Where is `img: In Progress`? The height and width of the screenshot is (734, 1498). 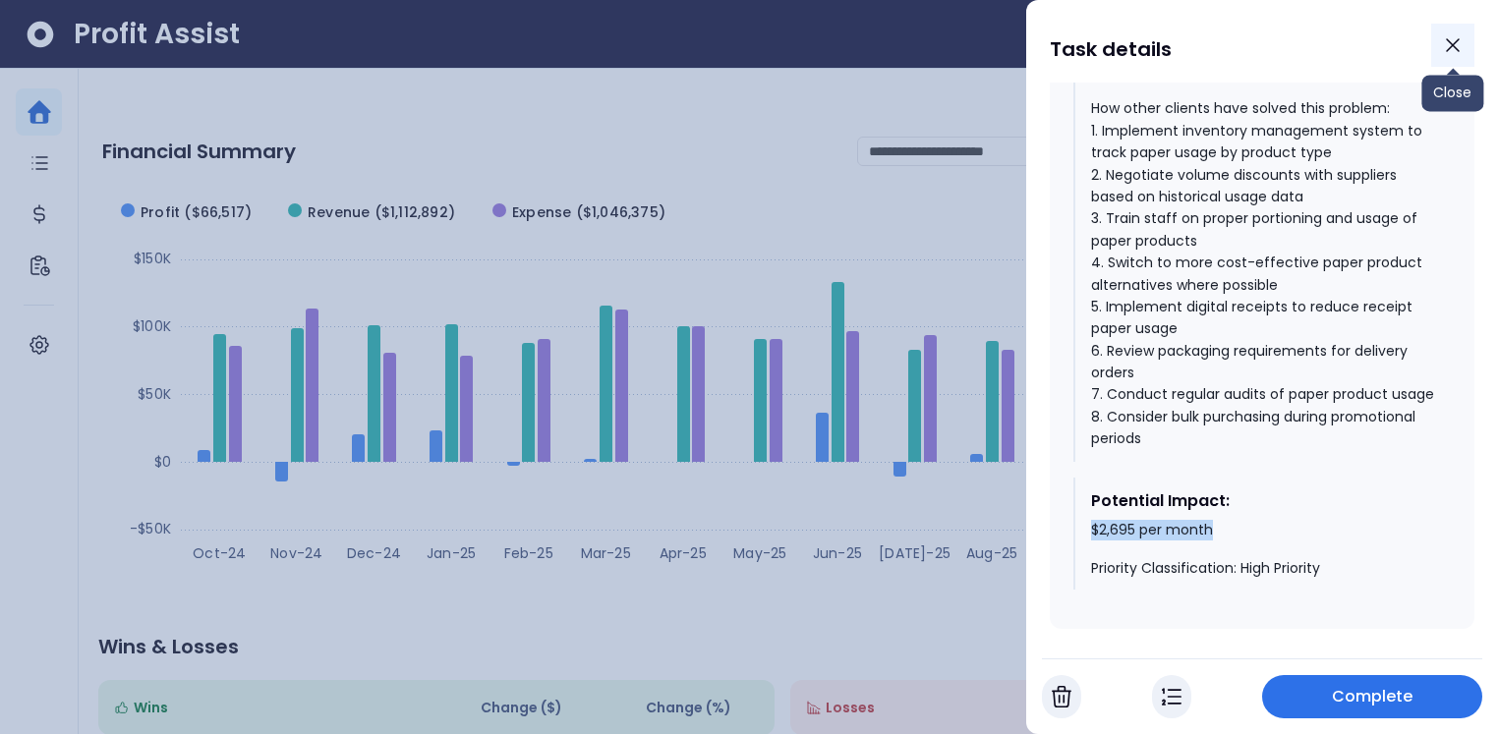
img: In Progress is located at coordinates (1172, 697).